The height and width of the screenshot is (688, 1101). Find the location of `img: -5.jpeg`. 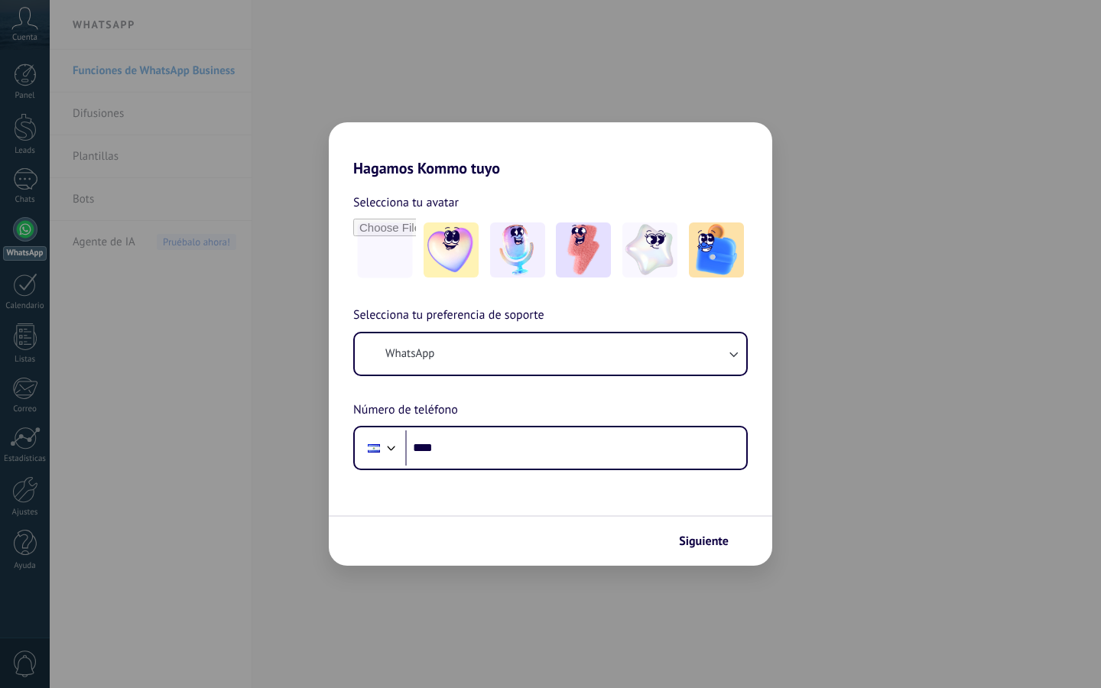

img: -5.jpeg is located at coordinates (717, 250).